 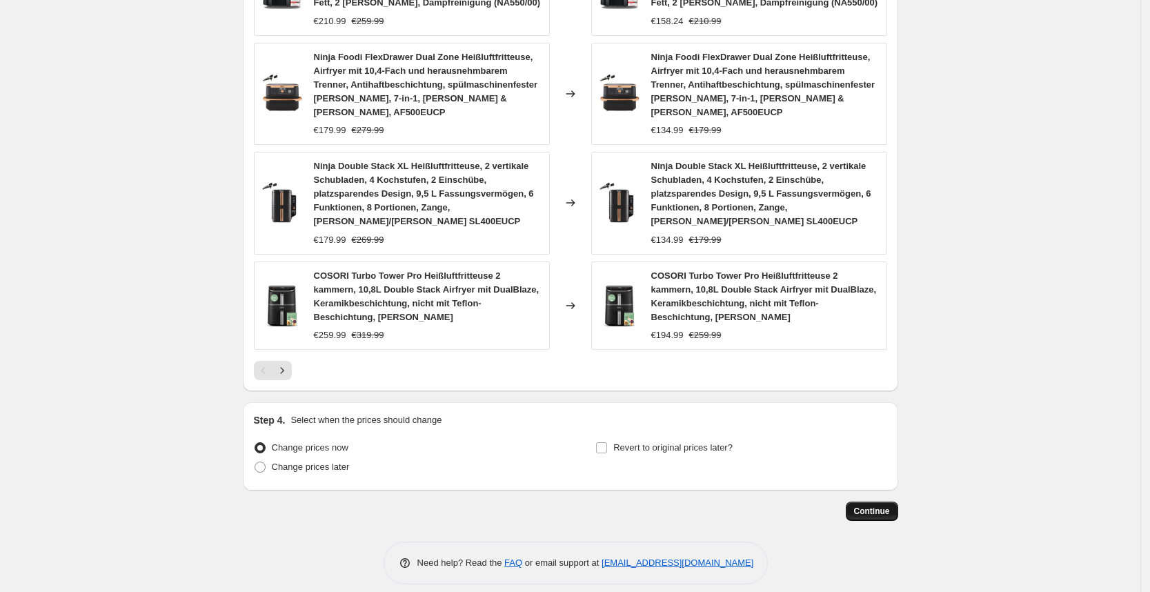 What do you see at coordinates (667, 335) in the screenshot?
I see `div: €194.99` at bounding box center [667, 335].